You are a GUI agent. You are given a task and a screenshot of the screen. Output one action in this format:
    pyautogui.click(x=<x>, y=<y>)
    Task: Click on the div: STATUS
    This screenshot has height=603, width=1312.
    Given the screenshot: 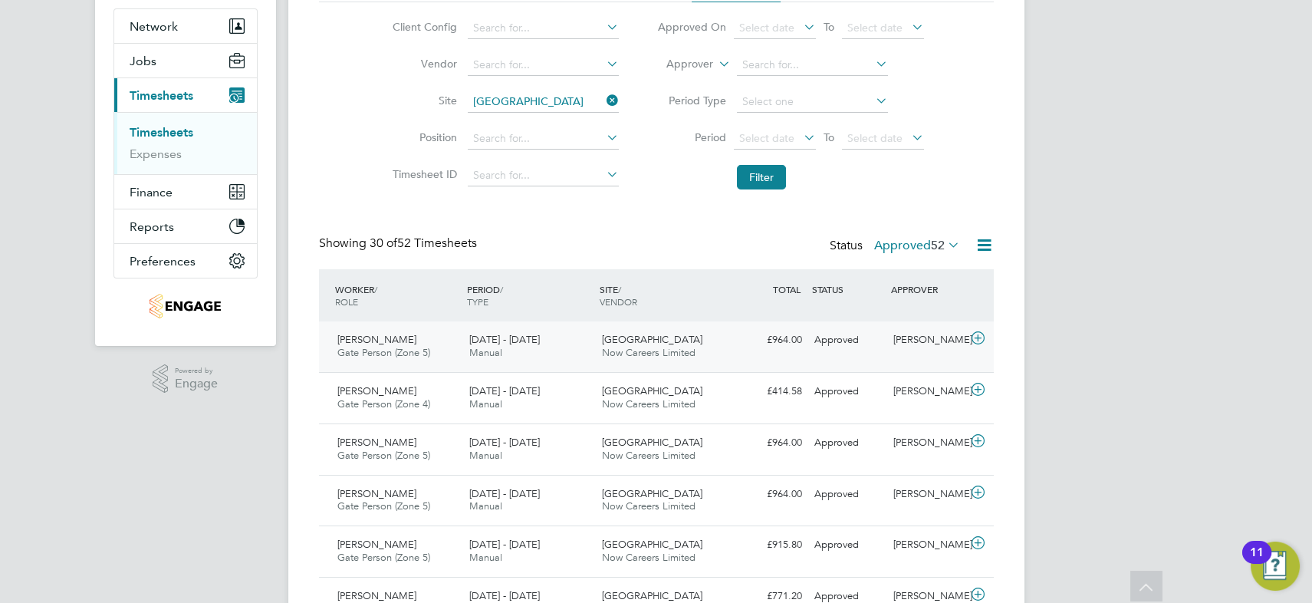 What is the action you would take?
    pyautogui.click(x=848, y=289)
    